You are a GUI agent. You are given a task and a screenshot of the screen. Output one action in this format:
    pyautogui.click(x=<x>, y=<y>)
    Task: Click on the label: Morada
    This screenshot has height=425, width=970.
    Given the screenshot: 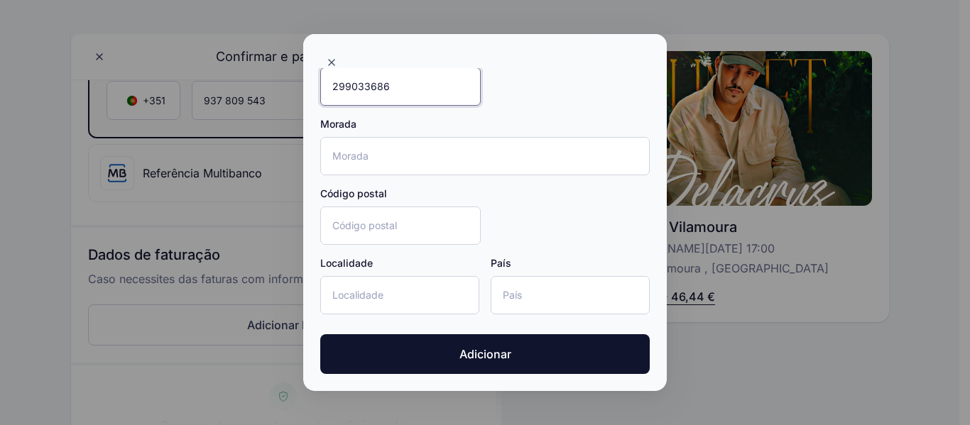 What is the action you would take?
    pyautogui.click(x=338, y=124)
    